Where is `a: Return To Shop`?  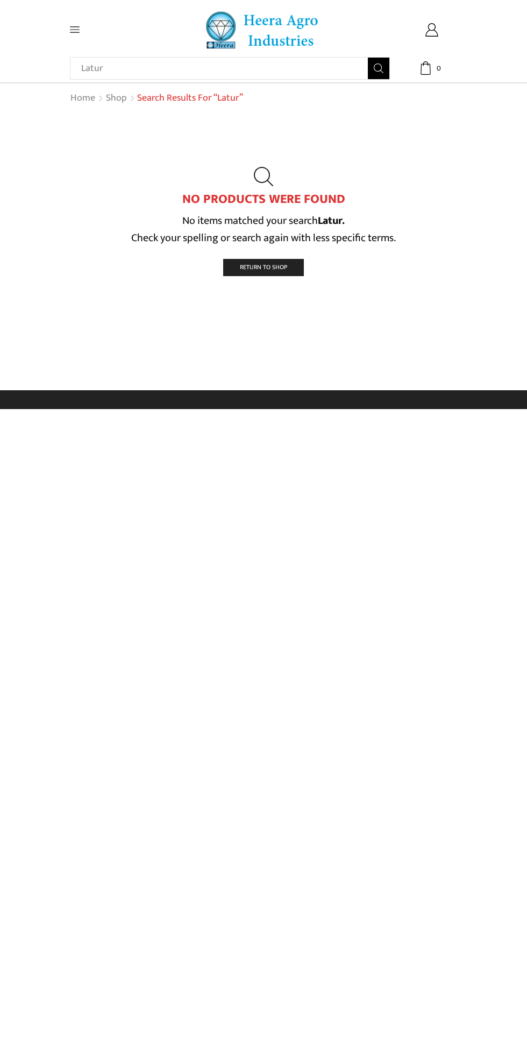 a: Return To Shop is located at coordinates (264, 267).